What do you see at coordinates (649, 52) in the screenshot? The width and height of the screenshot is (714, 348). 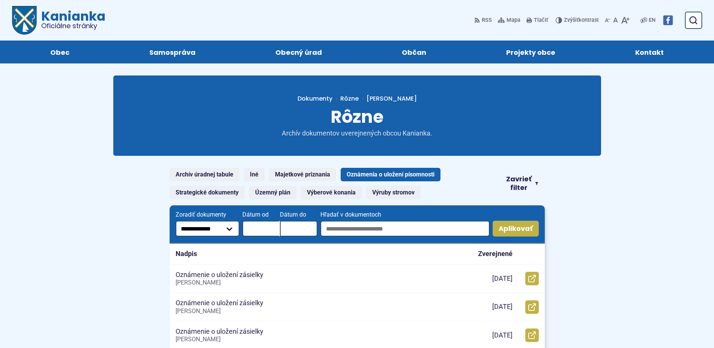 I see `span: Kontakt` at bounding box center [649, 52].